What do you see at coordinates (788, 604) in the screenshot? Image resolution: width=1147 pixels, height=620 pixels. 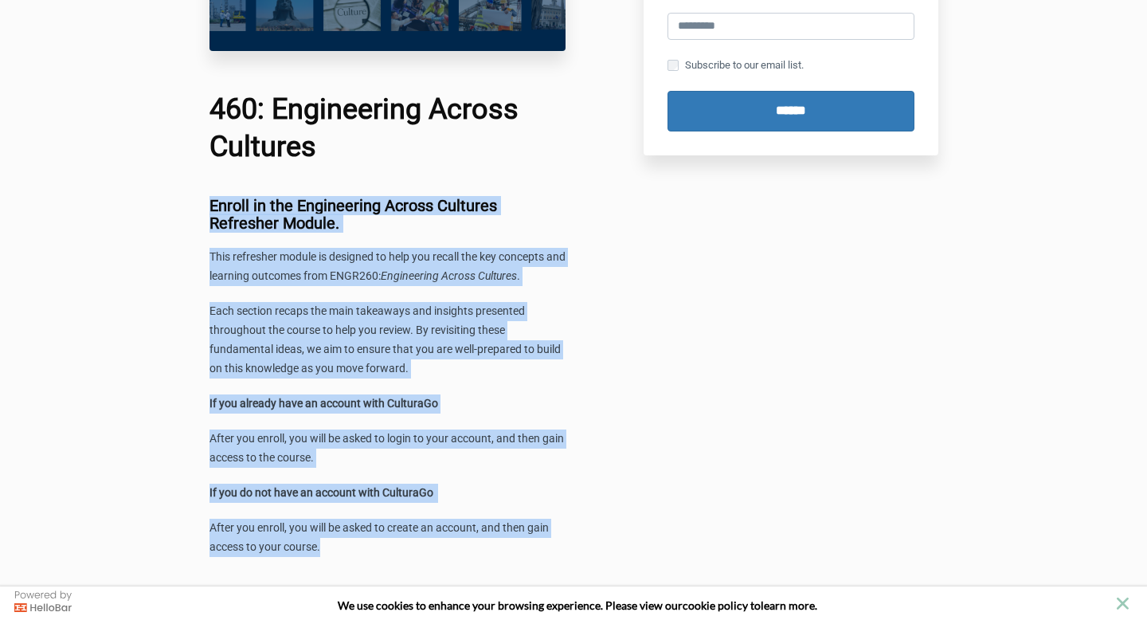 I see `span: learn more.` at bounding box center [788, 604].